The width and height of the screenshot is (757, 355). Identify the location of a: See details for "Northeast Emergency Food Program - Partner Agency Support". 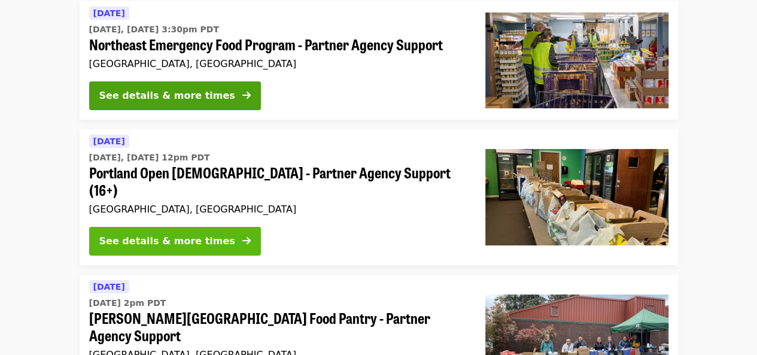
(379, 60).